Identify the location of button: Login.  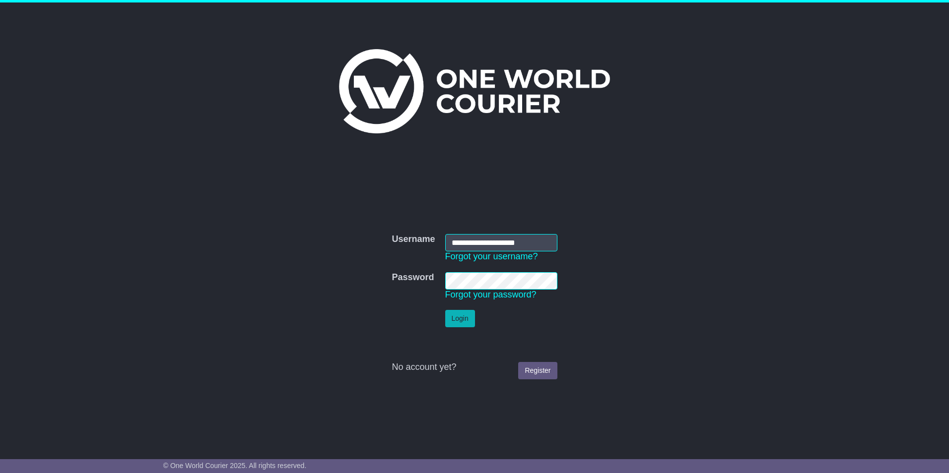
(460, 319).